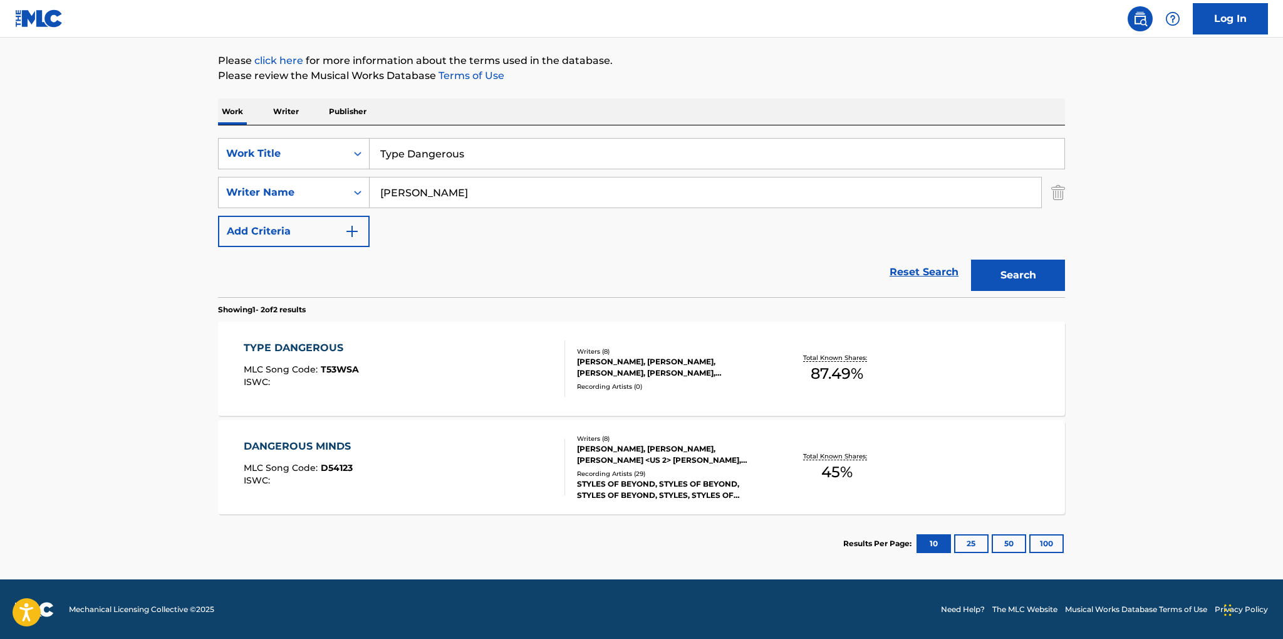 This screenshot has height=639, width=1283. Describe the element at coordinates (1018, 275) in the screenshot. I see `button: Search` at that location.